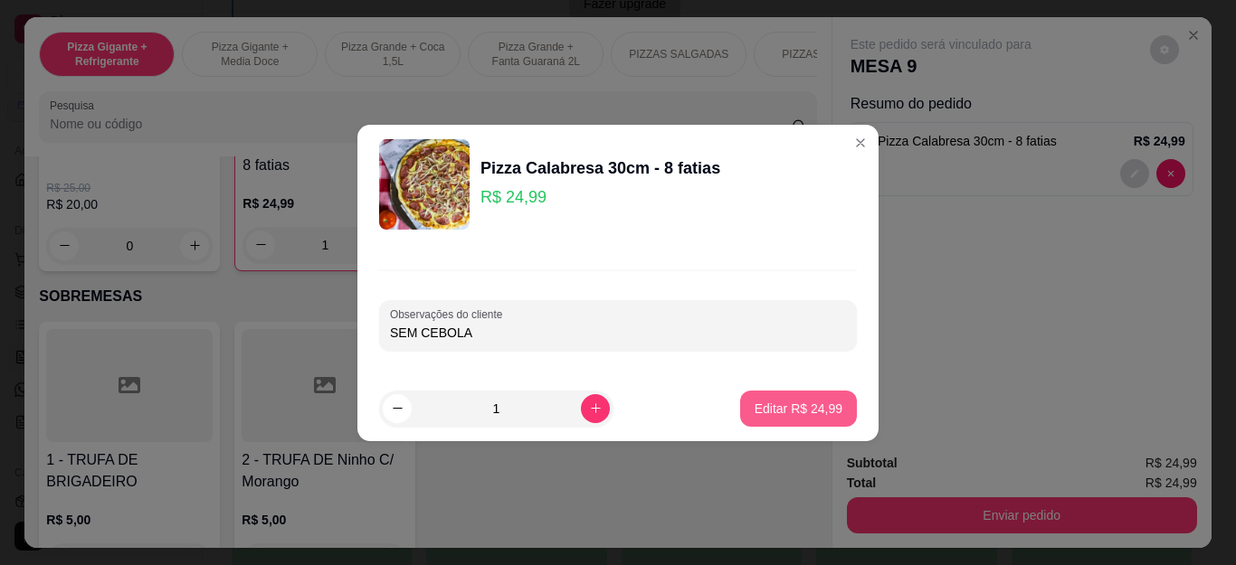  Describe the element at coordinates (595, 409) in the screenshot. I see `button: increase-product-quantity` at that location.